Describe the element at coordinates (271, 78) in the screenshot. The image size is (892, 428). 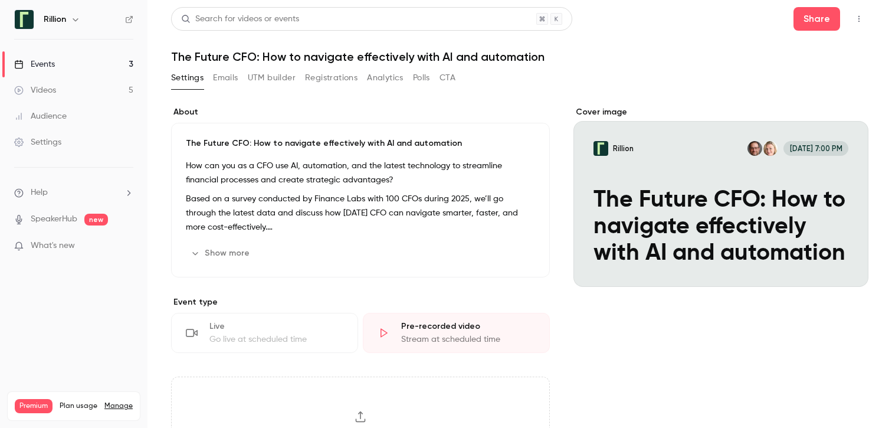
I see `button: UTM builder` at that location.